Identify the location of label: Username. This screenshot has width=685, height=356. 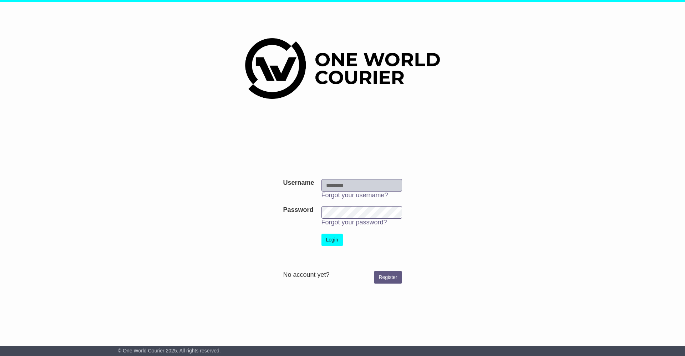
(298, 183).